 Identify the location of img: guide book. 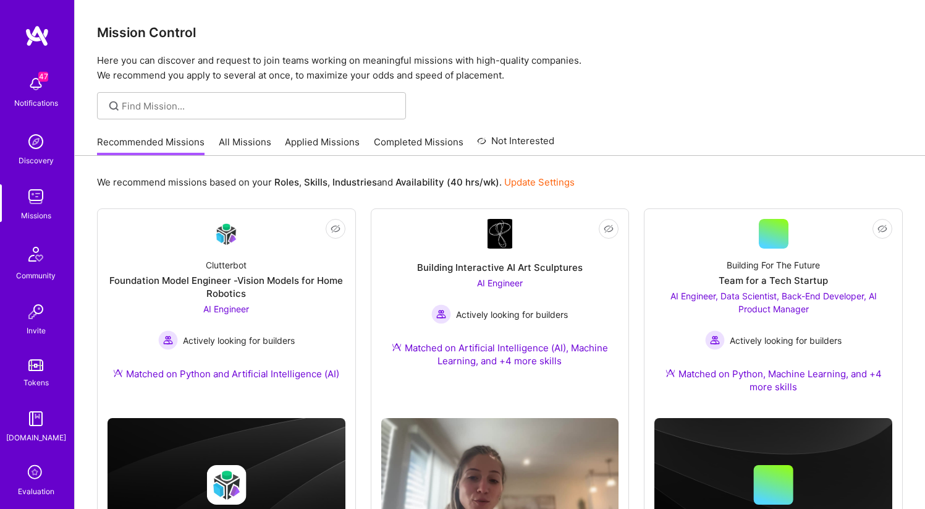
(36, 419).